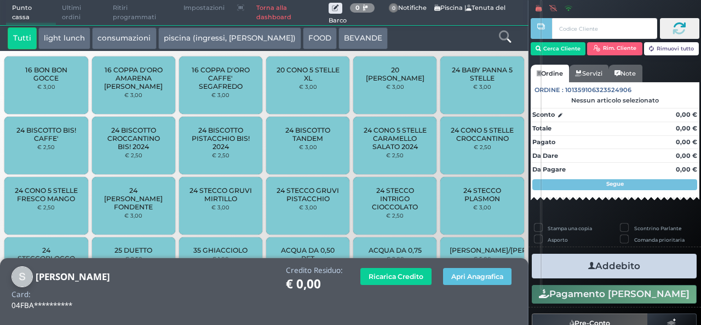 Image resolution: width=701 pixels, height=325 pixels. Describe the element at coordinates (21, 294) in the screenshot. I see `h4: Card:` at that location.